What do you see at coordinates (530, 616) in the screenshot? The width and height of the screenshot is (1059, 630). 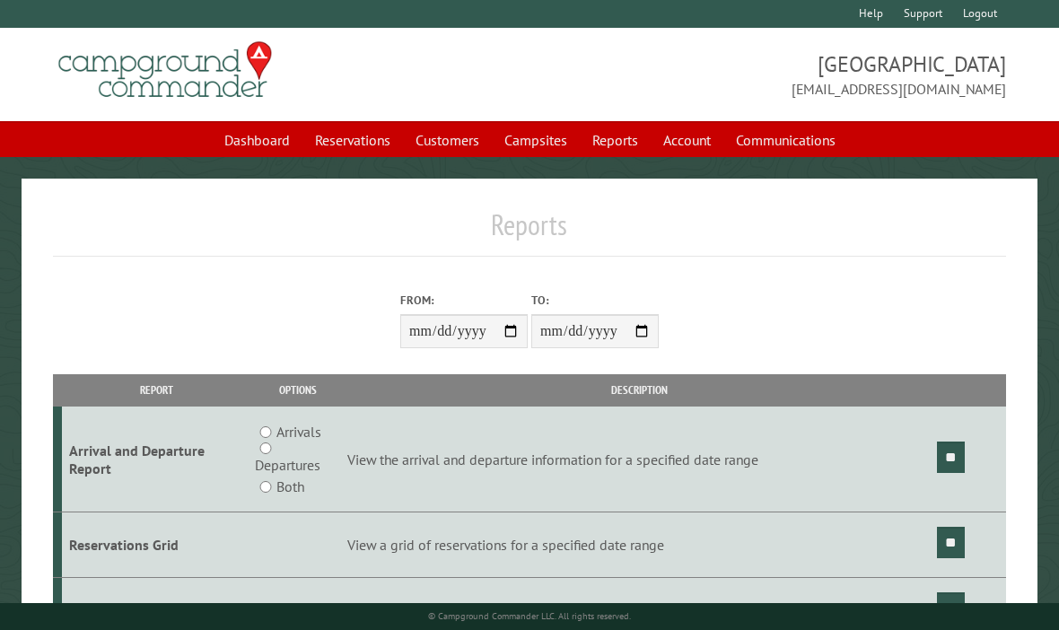 I see `small: © Campground Commander LLC. All rights reserved.` at bounding box center [530, 616].